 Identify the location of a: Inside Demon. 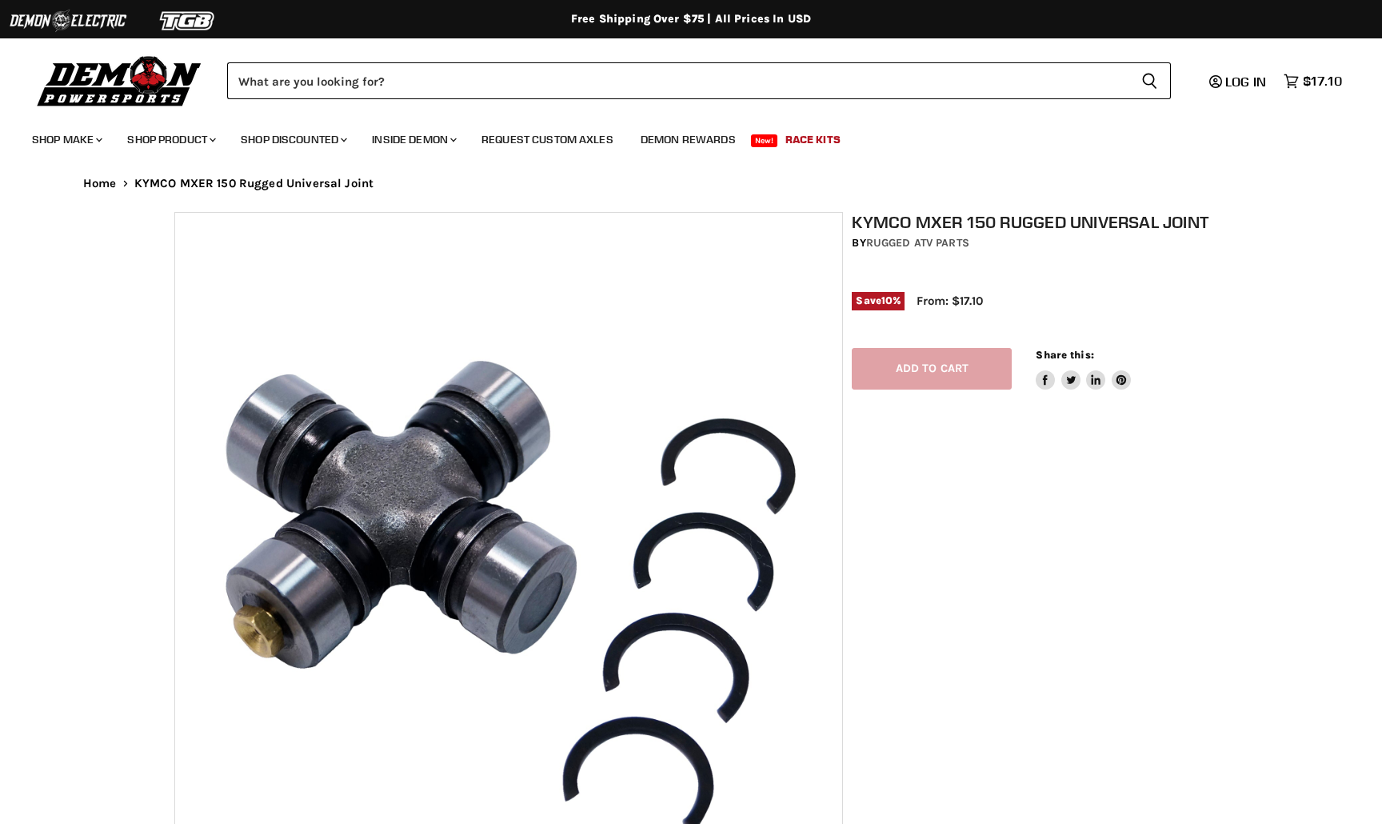
(413, 139).